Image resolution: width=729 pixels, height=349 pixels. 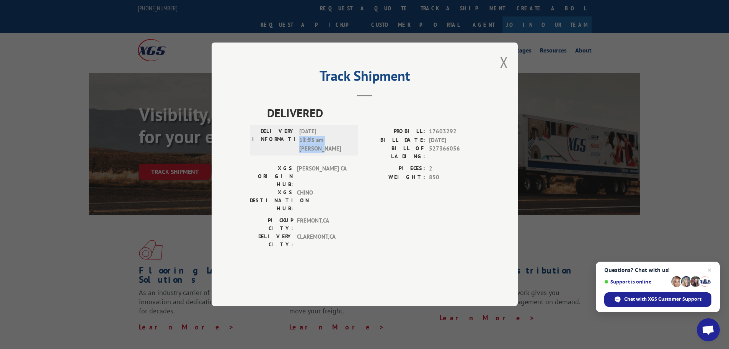 I want to click on label: DELIVERY CITY:, so click(x=271, y=241).